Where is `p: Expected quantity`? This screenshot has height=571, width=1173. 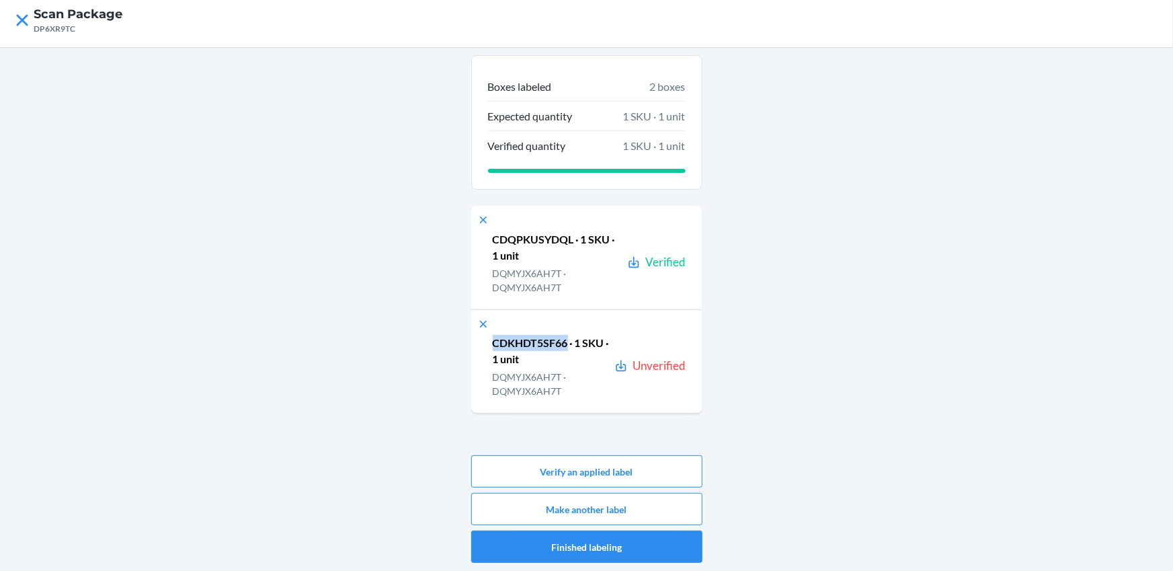
p: Expected quantity is located at coordinates (530, 116).